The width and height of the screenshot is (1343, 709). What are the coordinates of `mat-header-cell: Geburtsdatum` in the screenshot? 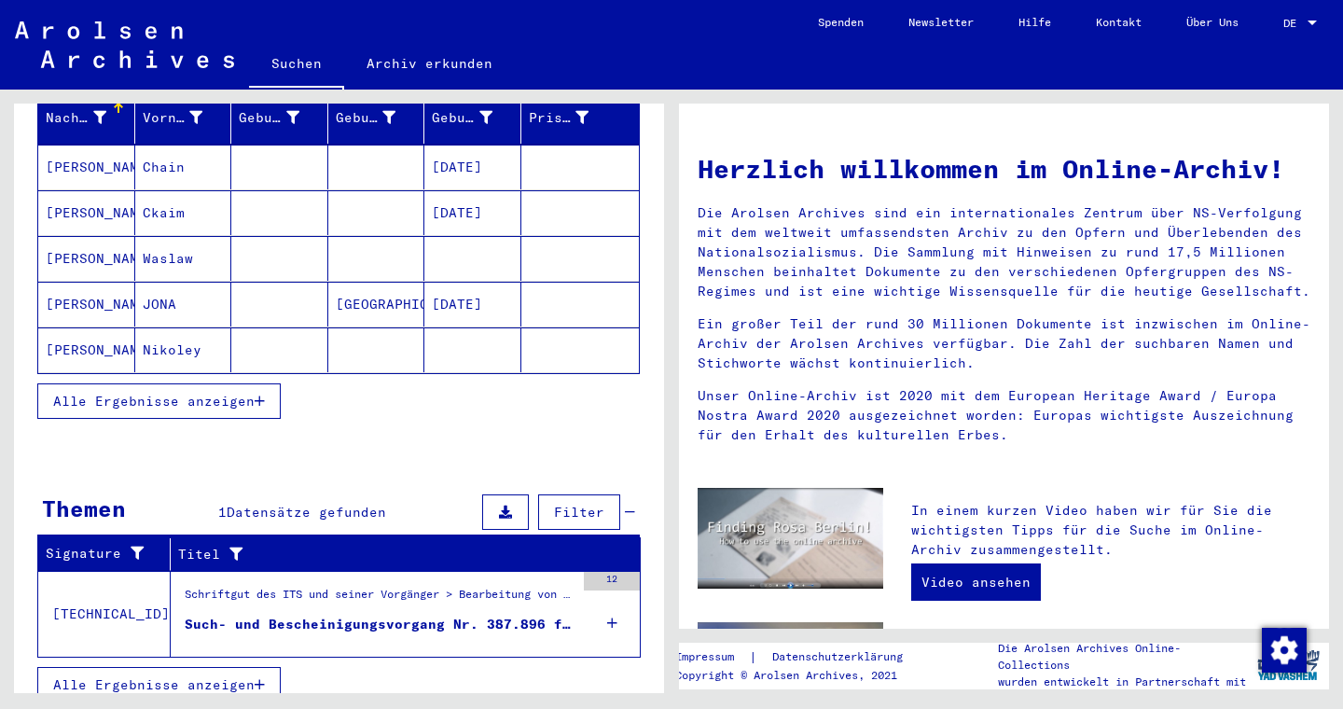 It's located at (473, 118).